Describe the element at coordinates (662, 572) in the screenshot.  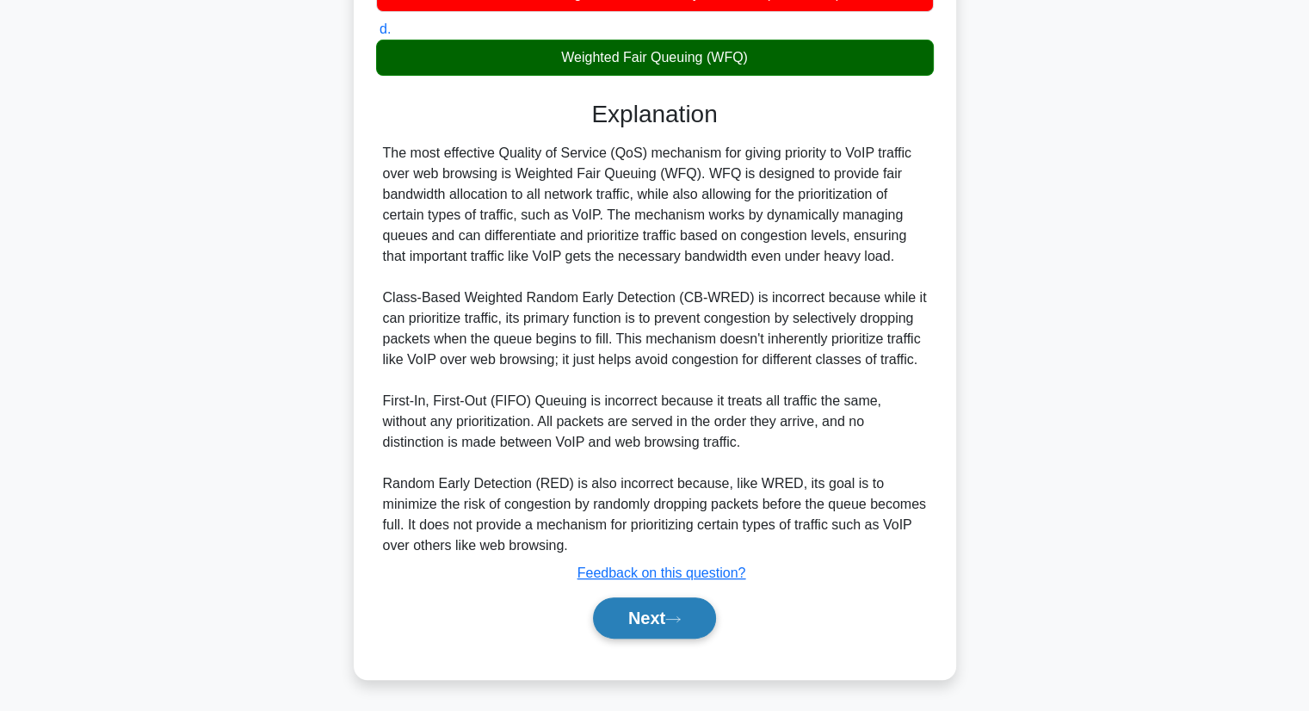
I see `u: Feedback on this question?` at that location.